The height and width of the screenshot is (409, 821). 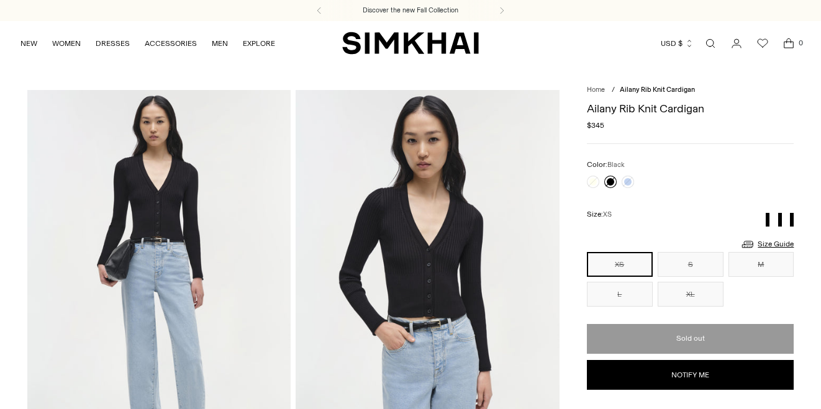 I want to click on span: 0, so click(x=800, y=43).